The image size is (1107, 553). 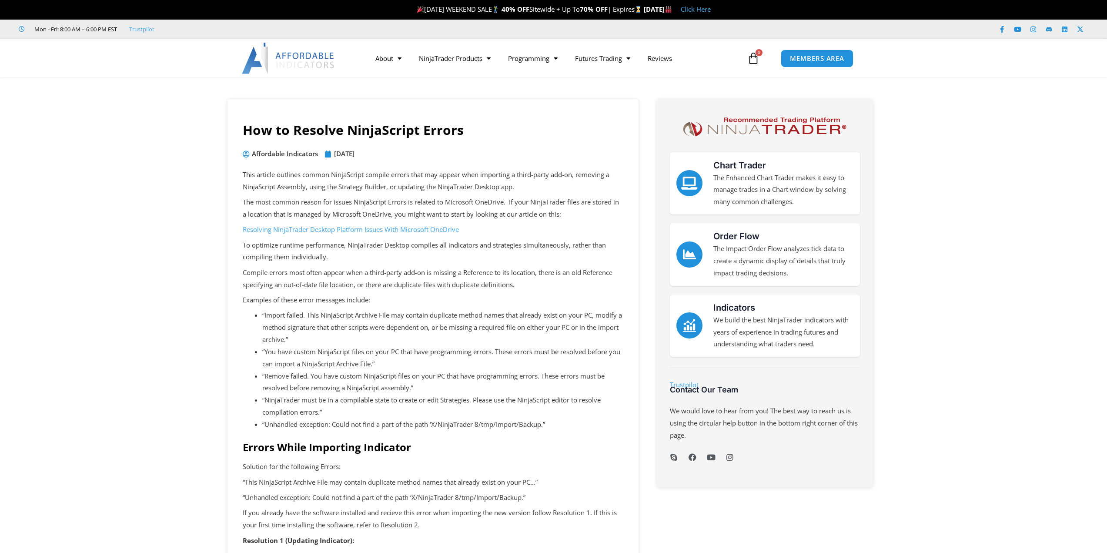 What do you see at coordinates (443, 358) in the screenshot?
I see `li: “You have custom NinjaScript files on your PC that have programming errors. These errors must be ...` at bounding box center [443, 358].